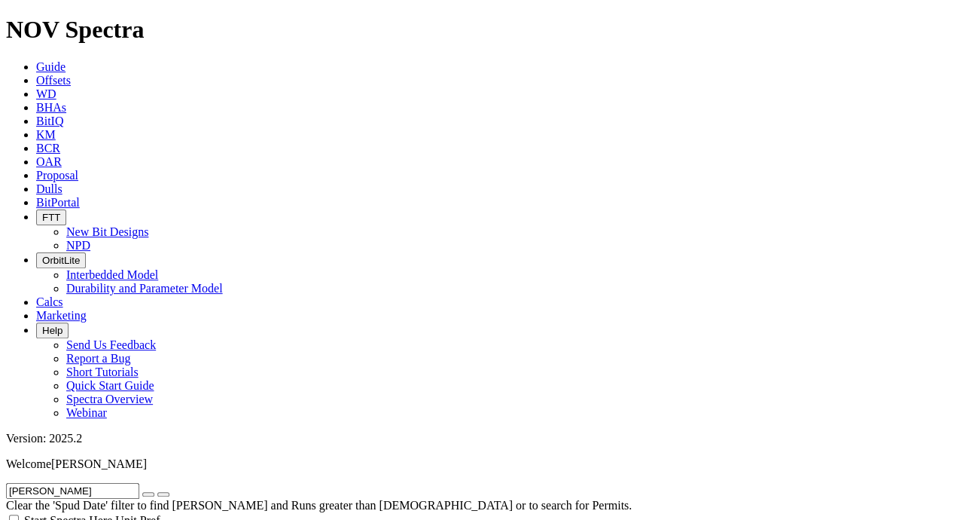 Image resolution: width=960 pixels, height=520 pixels. What do you see at coordinates (50, 66) in the screenshot?
I see `a: Guide` at bounding box center [50, 66].